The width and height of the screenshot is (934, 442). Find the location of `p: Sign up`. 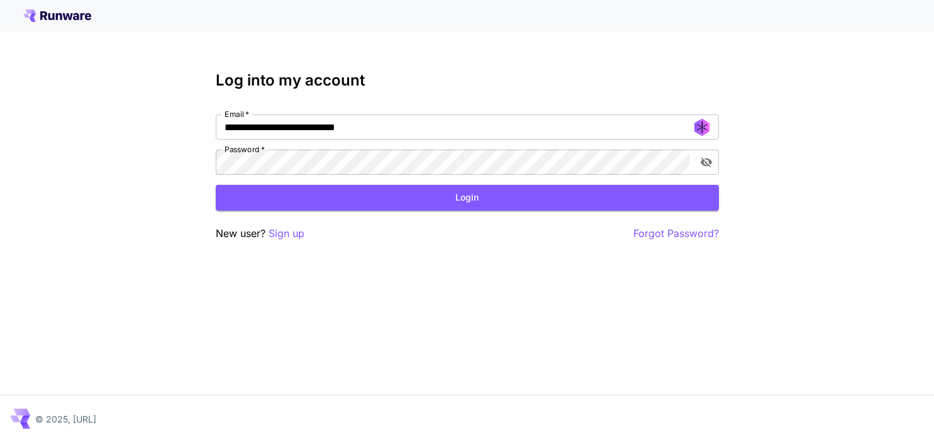

p: Sign up is located at coordinates (286, 233).